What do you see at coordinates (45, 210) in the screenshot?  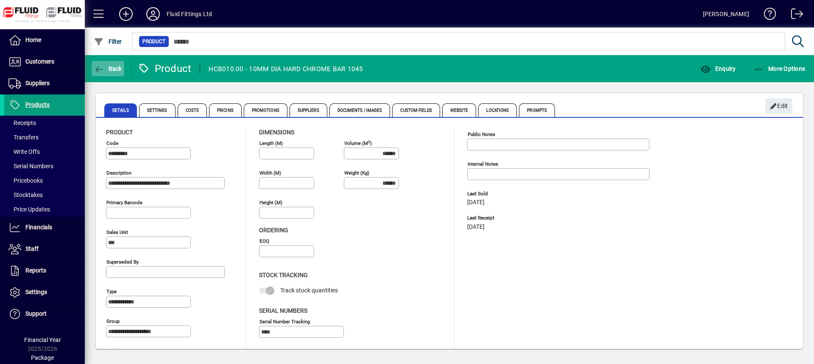 I see `a: Price Updates` at bounding box center [45, 210].